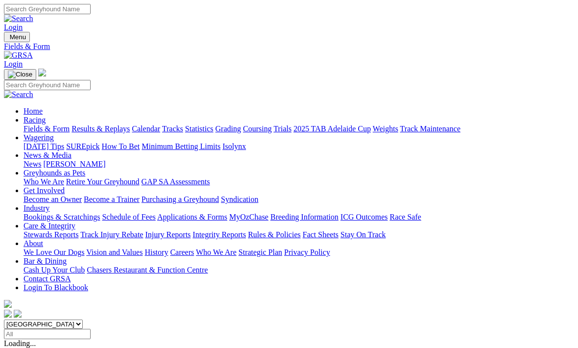  Describe the element at coordinates (83, 146) in the screenshot. I see `a: SUREpick` at that location.